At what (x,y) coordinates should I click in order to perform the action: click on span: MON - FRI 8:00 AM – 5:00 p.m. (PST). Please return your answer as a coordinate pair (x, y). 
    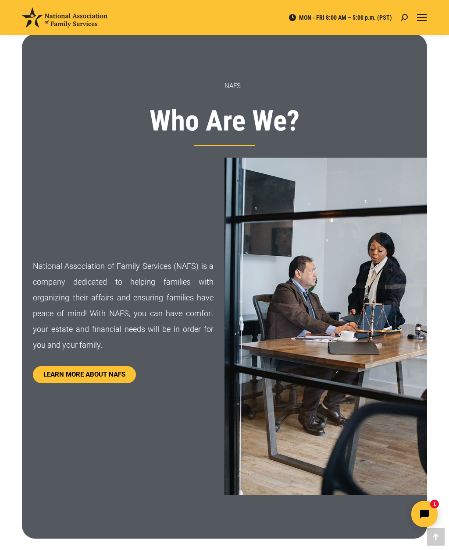
    Looking at the image, I should click on (340, 18).